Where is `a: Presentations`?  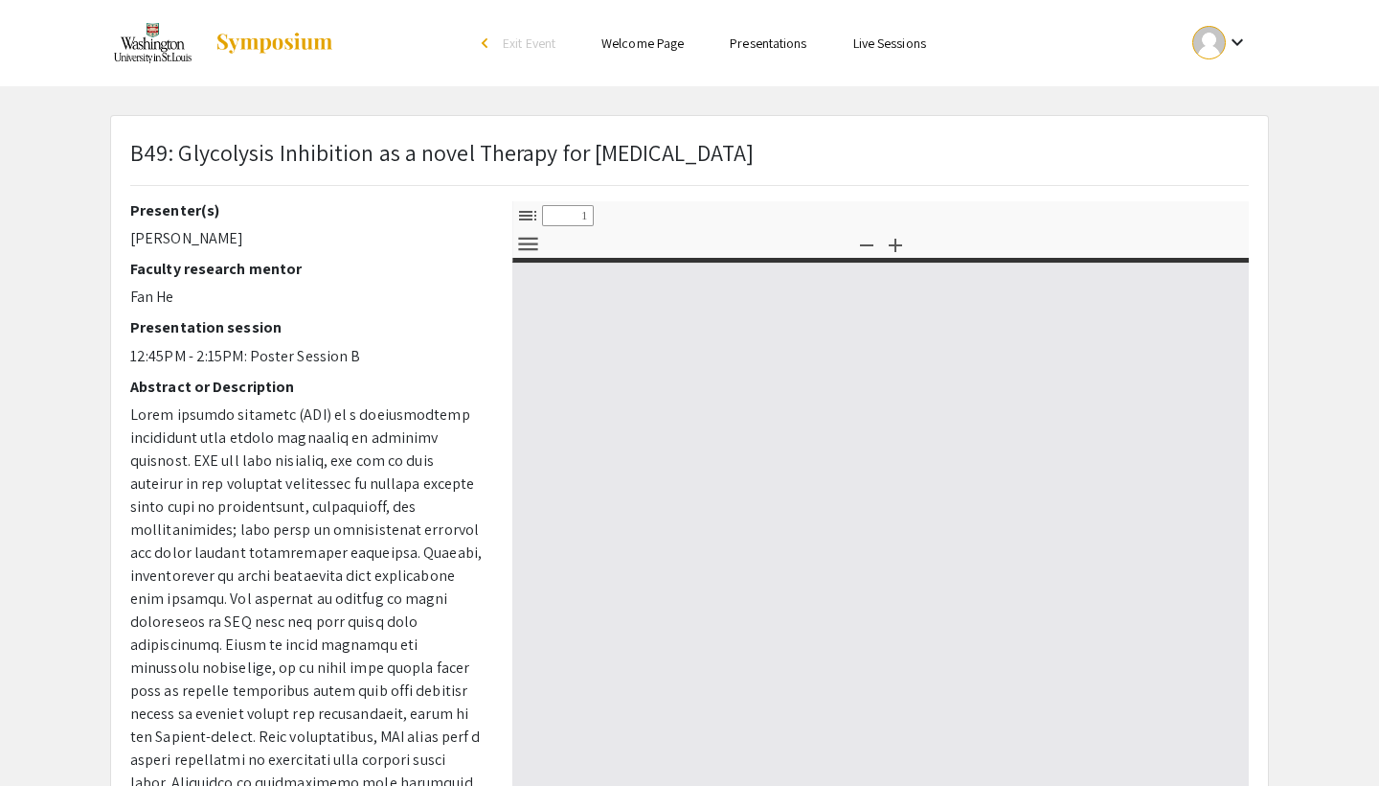 a: Presentations is located at coordinates (768, 43).